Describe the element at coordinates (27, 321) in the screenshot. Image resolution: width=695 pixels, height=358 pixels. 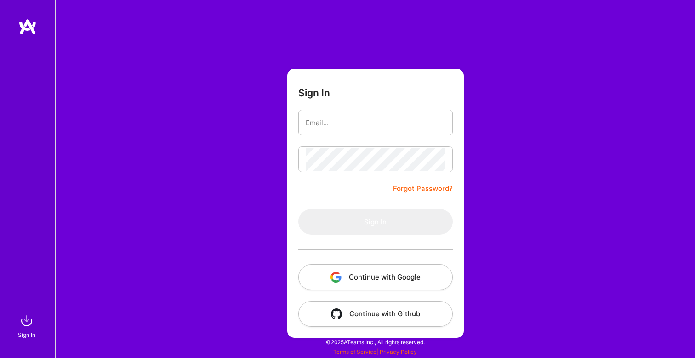
I see `img: sign in` at that location.